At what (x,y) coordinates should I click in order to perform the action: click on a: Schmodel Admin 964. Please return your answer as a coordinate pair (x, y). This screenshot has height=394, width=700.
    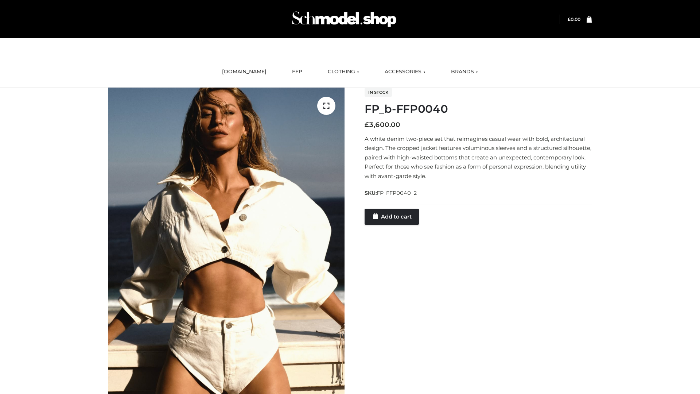
    Looking at the image, I should click on (344, 19).